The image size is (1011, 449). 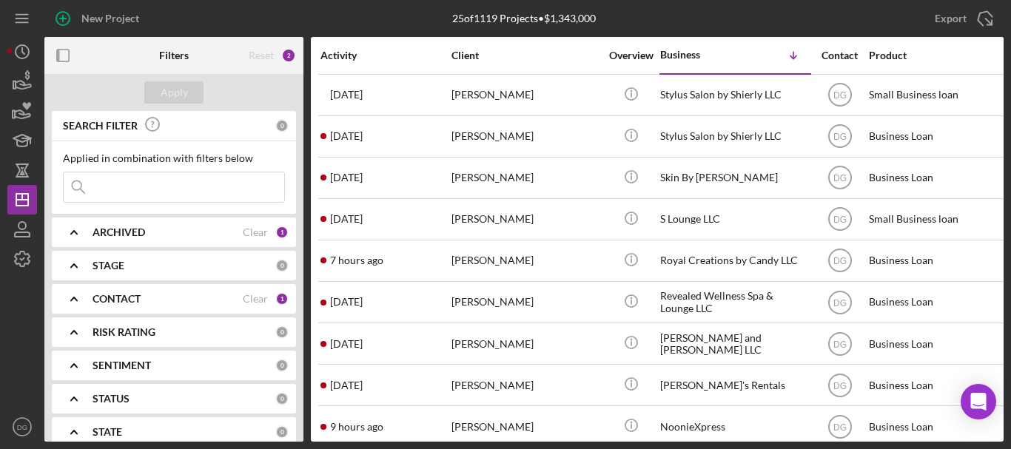 What do you see at coordinates (107, 432) in the screenshot?
I see `b: STATE` at bounding box center [107, 432].